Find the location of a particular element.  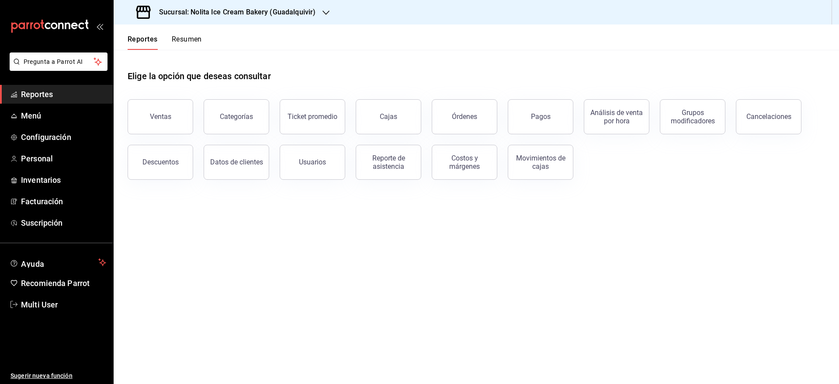

button: Datos de clientes is located at coordinates (236, 162).